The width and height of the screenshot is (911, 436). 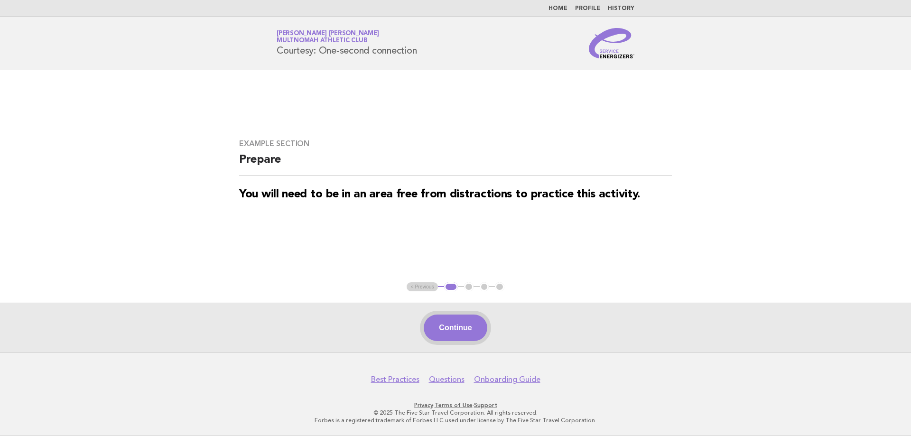 I want to click on p: © 2025 The Five Star Travel Corporation. All rights reserved., so click(x=455, y=413).